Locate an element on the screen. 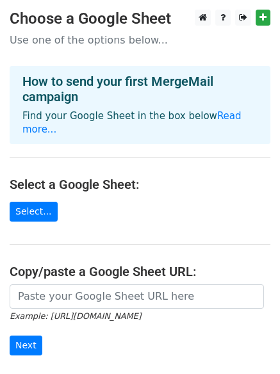 This screenshot has height=374, width=280. a: Select... is located at coordinates (33, 211).